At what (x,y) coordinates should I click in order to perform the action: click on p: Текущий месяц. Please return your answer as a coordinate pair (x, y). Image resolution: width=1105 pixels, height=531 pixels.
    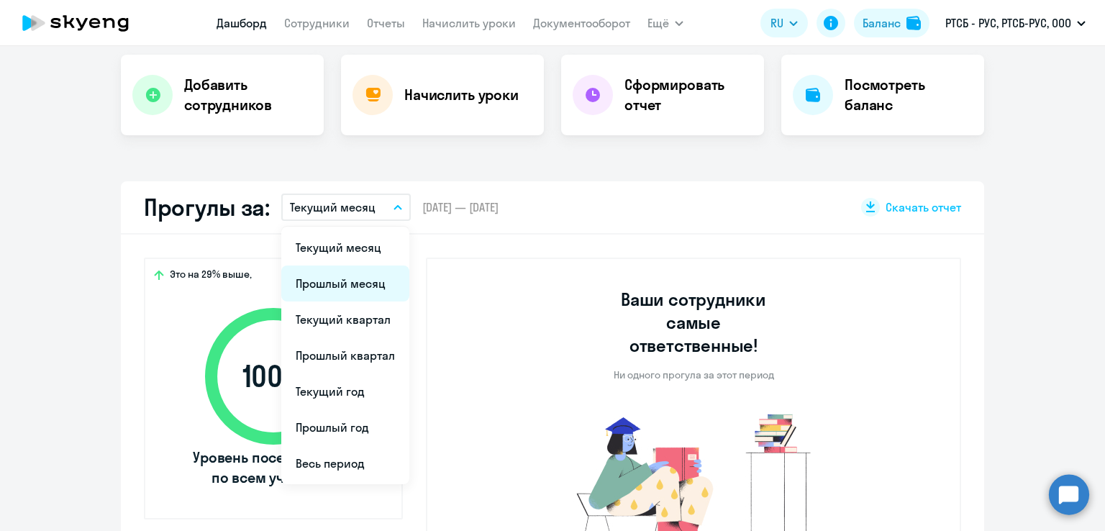
    Looking at the image, I should click on (332, 207).